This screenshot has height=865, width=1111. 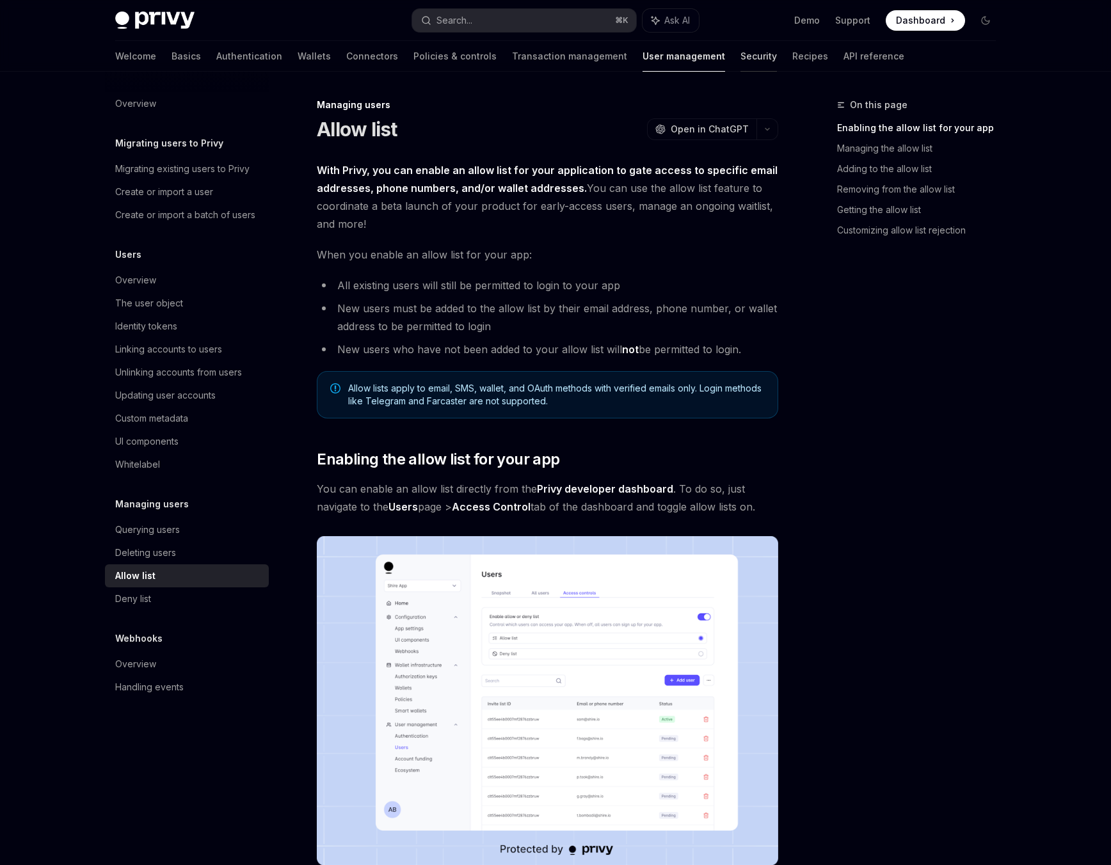 What do you see at coordinates (985, 20) in the screenshot?
I see `button: Toggle dark mode` at bounding box center [985, 20].